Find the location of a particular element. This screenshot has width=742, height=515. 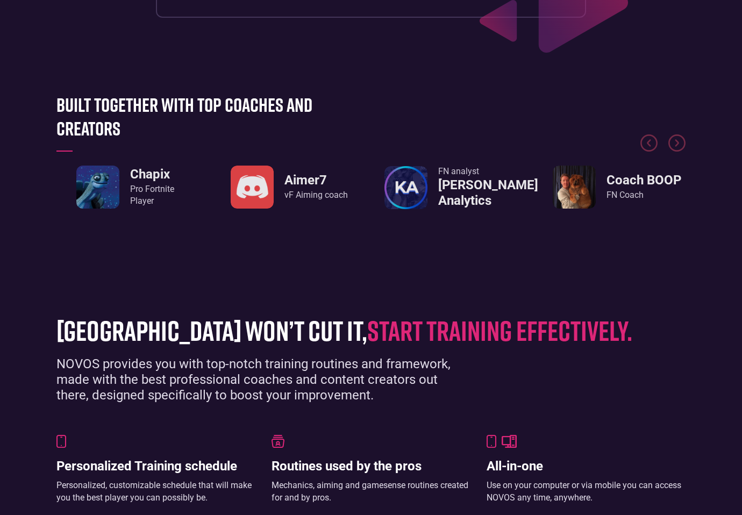

h3: Routines used by the pros is located at coordinates (371, 466).